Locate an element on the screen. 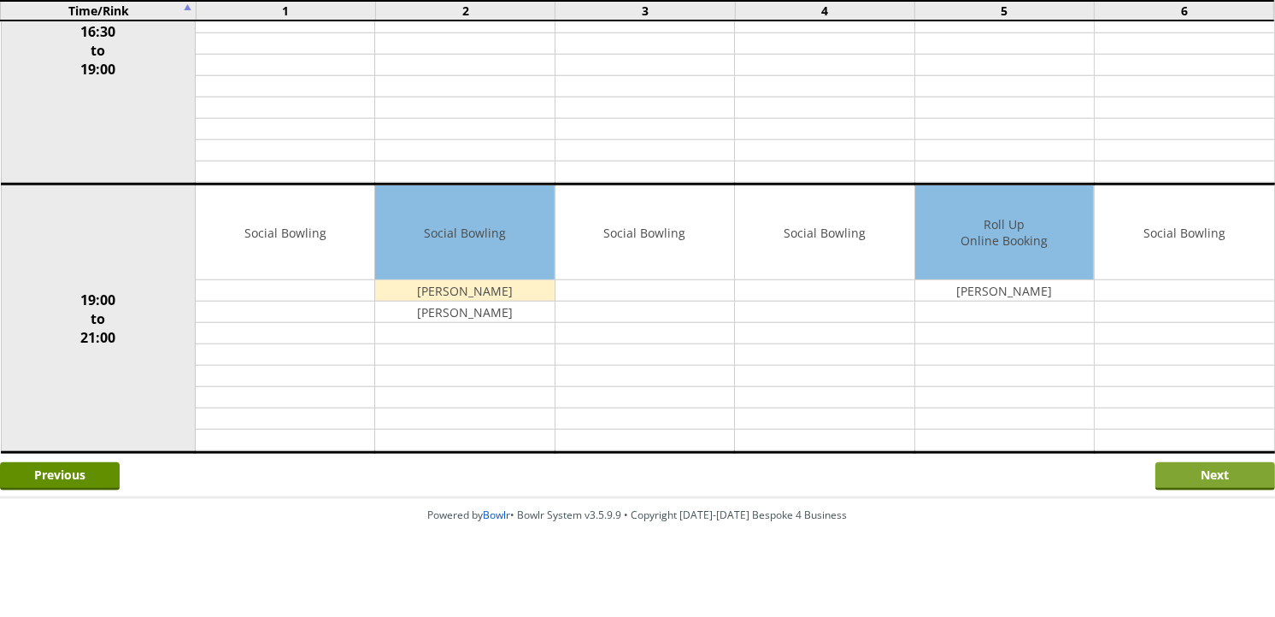 Image resolution: width=1275 pixels, height=617 pixels. td: Time/Rink is located at coordinates (98, 10).